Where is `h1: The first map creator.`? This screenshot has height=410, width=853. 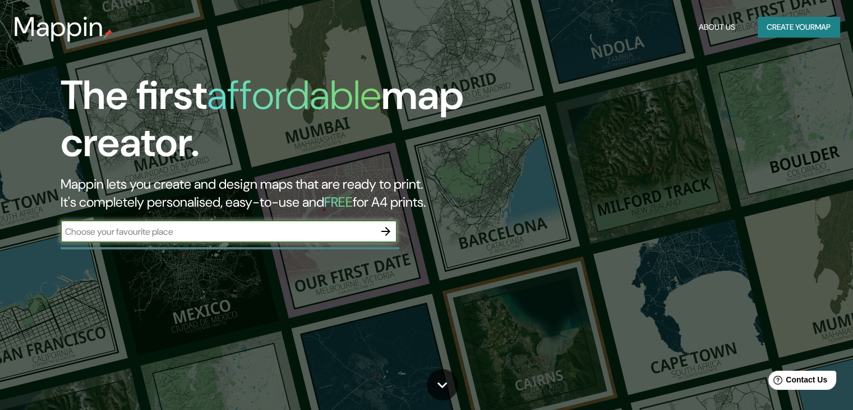 h1: The first map creator. is located at coordinates (274, 123).